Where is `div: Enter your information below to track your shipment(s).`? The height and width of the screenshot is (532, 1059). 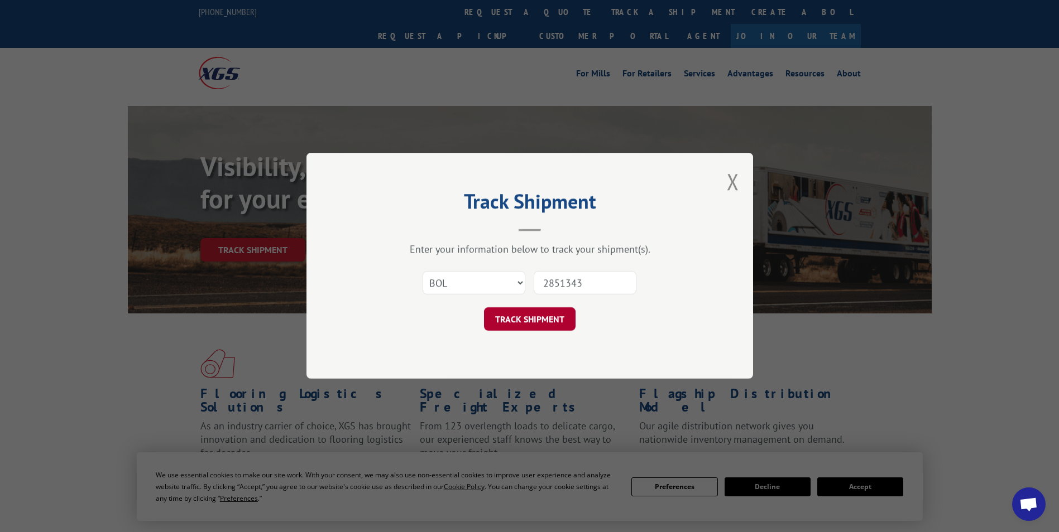 div: Enter your information below to track your shipment(s). is located at coordinates (530, 249).